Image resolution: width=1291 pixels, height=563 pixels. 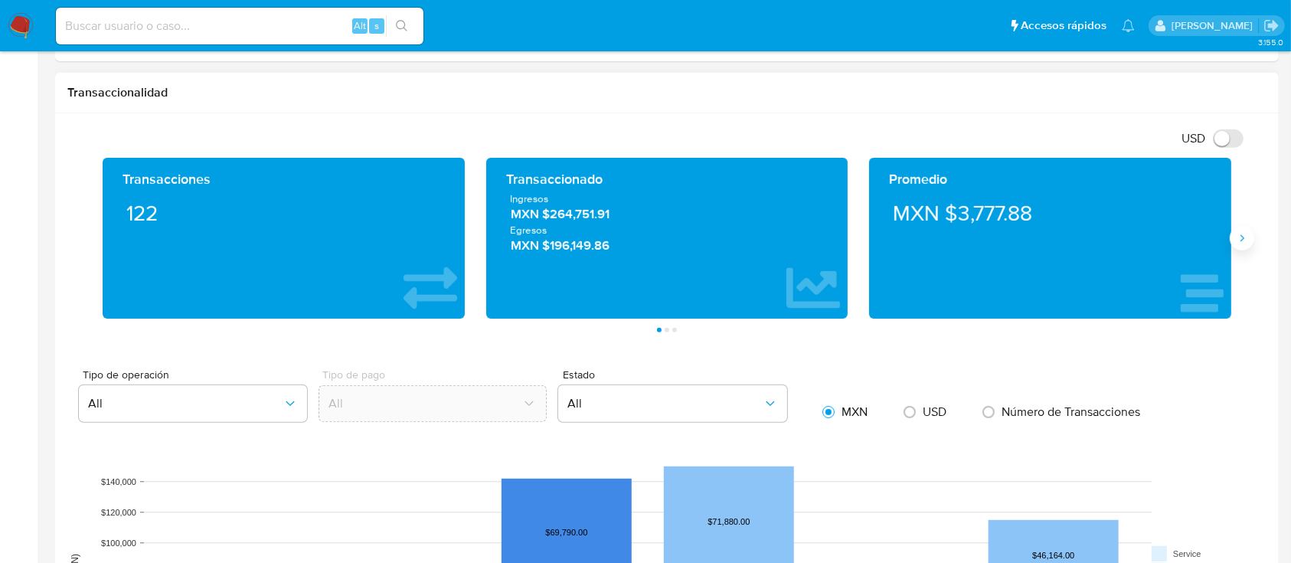 I want to click on a: Salir, so click(x=1271, y=25).